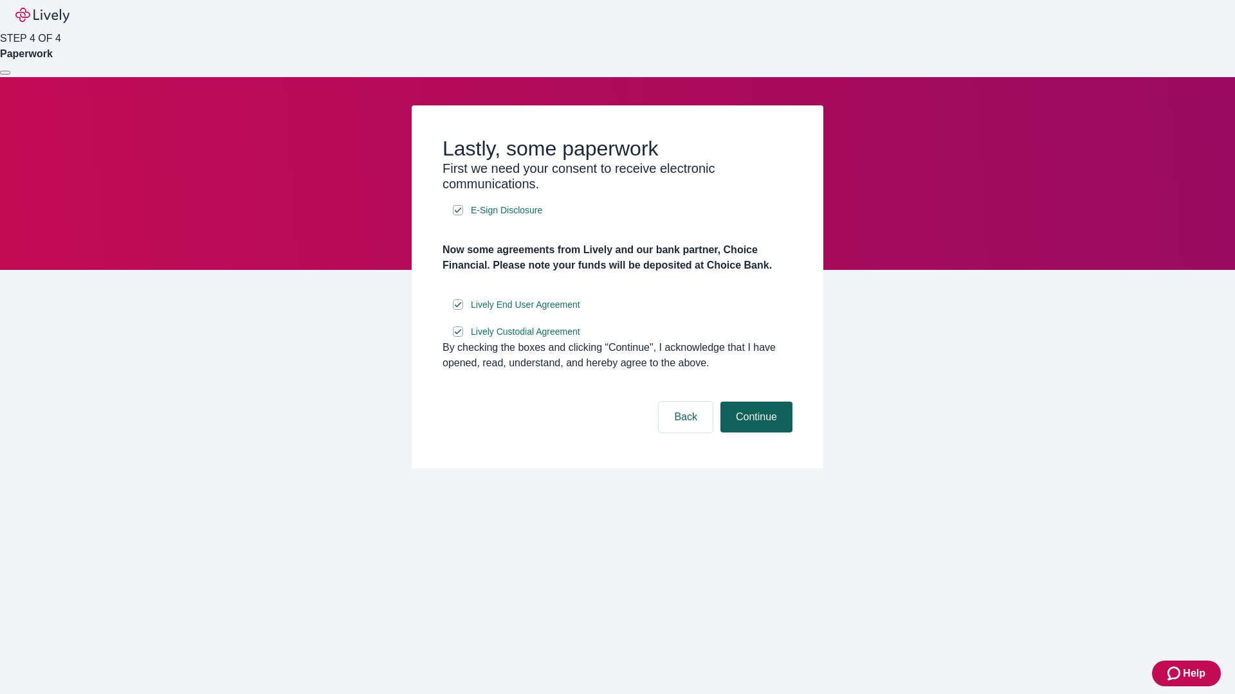 The width and height of the screenshot is (1235, 694). What do you see at coordinates (617, 258) in the screenshot?
I see `h4: Now some agreements from Lively and our bank partner, Choice Financial. Please note your funds wi...` at bounding box center [617, 258].